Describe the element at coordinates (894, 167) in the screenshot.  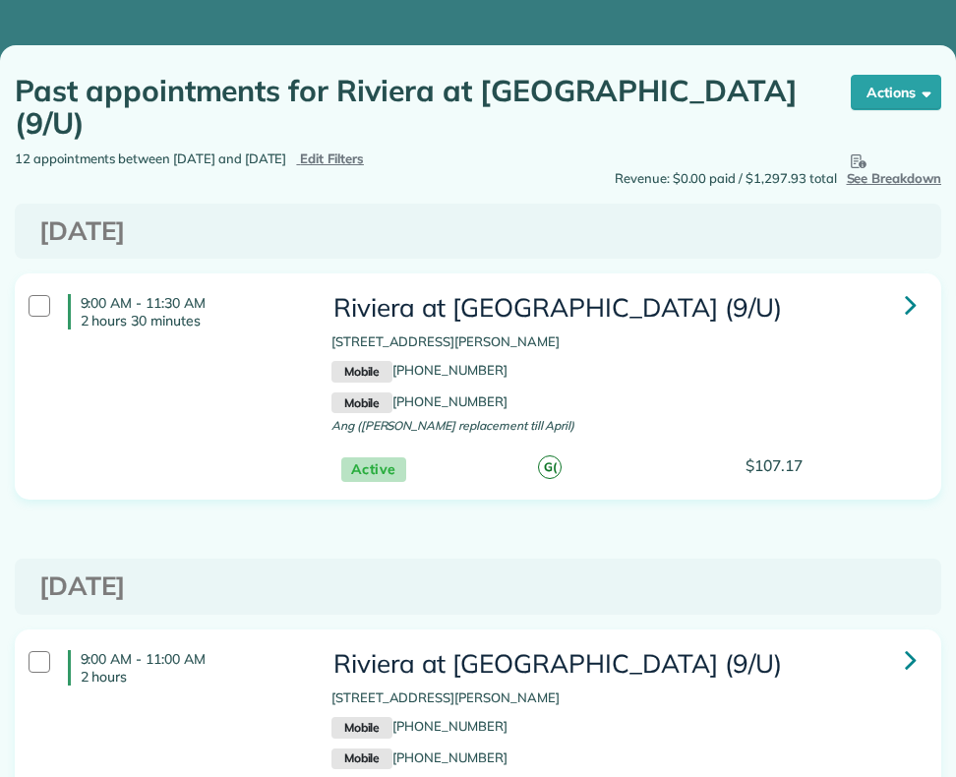
I see `span: See Breakdown` at that location.